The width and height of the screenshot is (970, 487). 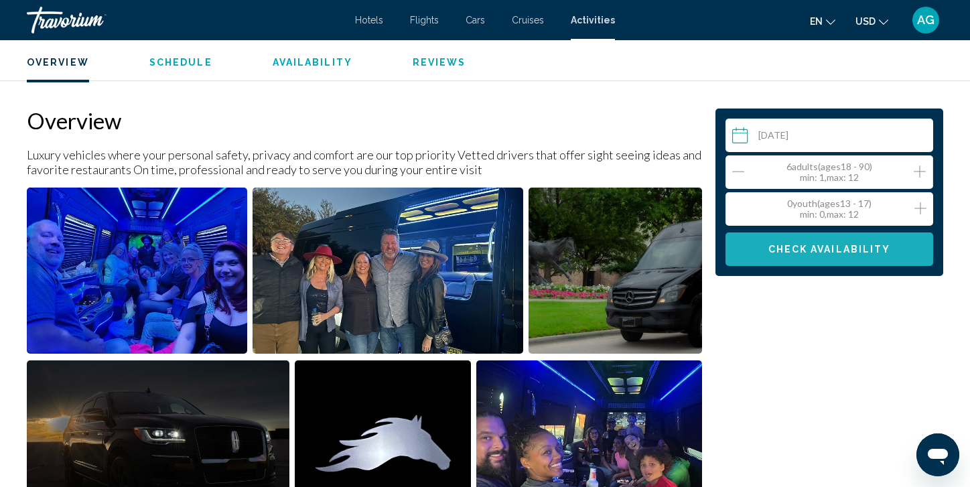 What do you see at coordinates (184, 20) in the screenshot?
I see `a: Travorium` at bounding box center [184, 20].